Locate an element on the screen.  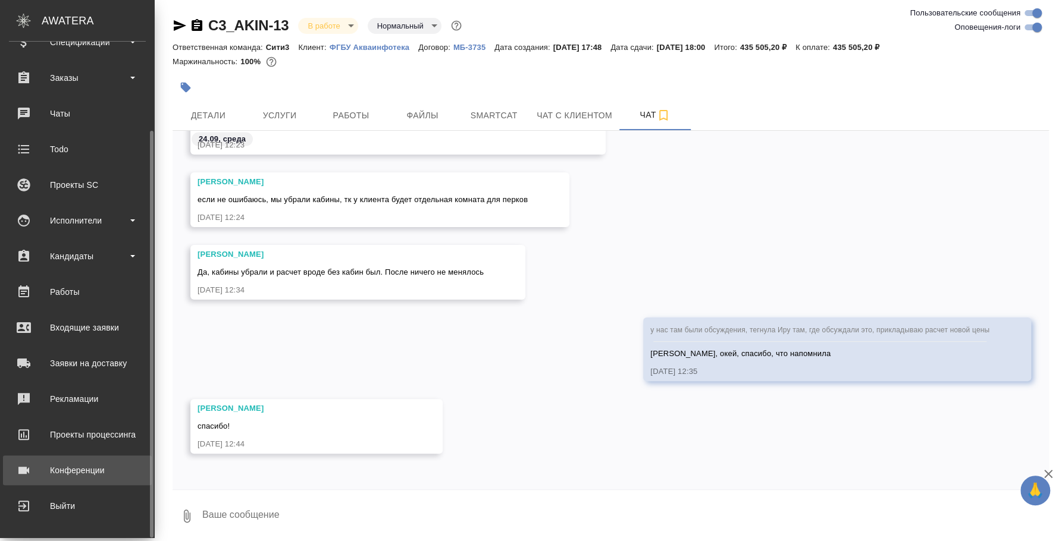
div: Работы is located at coordinates (77, 292).